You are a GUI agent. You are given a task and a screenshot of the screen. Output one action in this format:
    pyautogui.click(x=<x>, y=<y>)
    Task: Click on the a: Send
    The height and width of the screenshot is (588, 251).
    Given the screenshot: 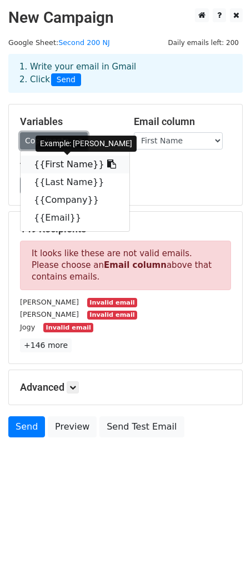 What is the action you would take?
    pyautogui.click(x=27, y=427)
    